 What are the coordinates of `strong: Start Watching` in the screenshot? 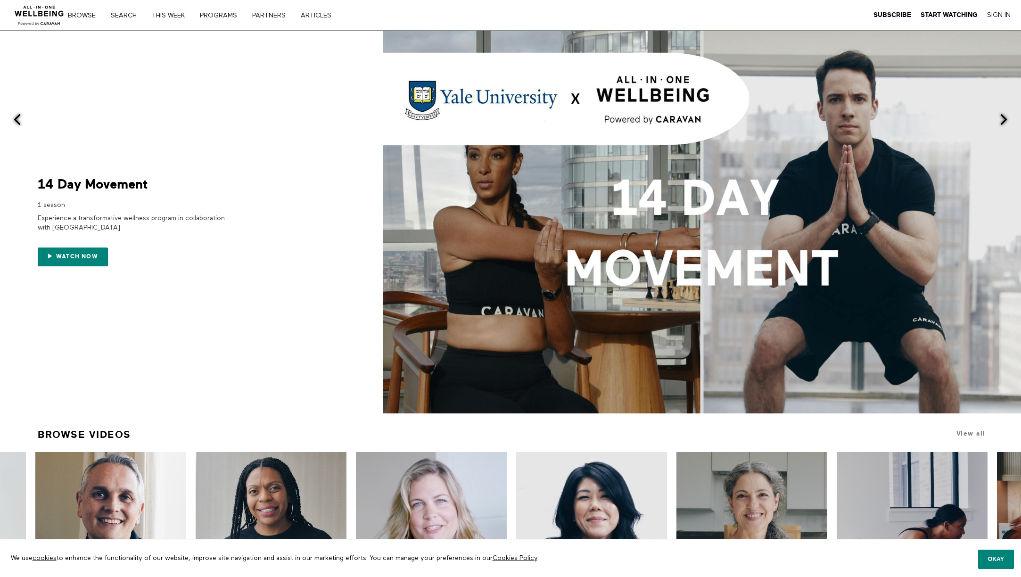 It's located at (949, 15).